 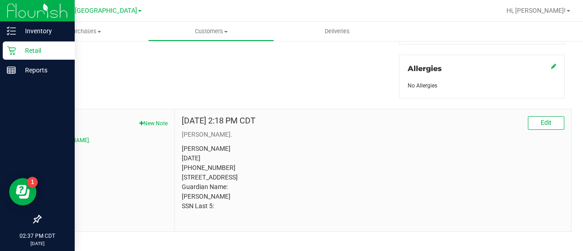 I want to click on a: Deliveries, so click(x=337, y=31).